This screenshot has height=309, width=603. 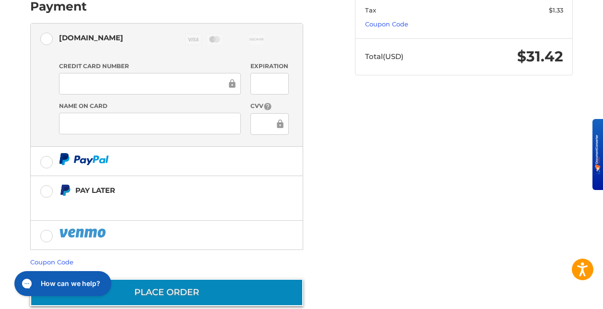 What do you see at coordinates (53, 16) in the screenshot?
I see `button: Gorgias live chat` at bounding box center [53, 16].